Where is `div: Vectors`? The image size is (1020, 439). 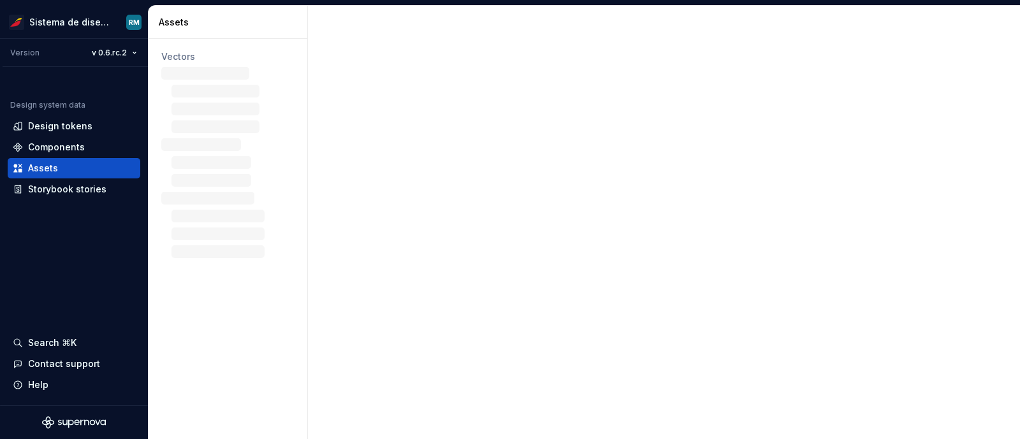
div: Vectors is located at coordinates (228, 57).